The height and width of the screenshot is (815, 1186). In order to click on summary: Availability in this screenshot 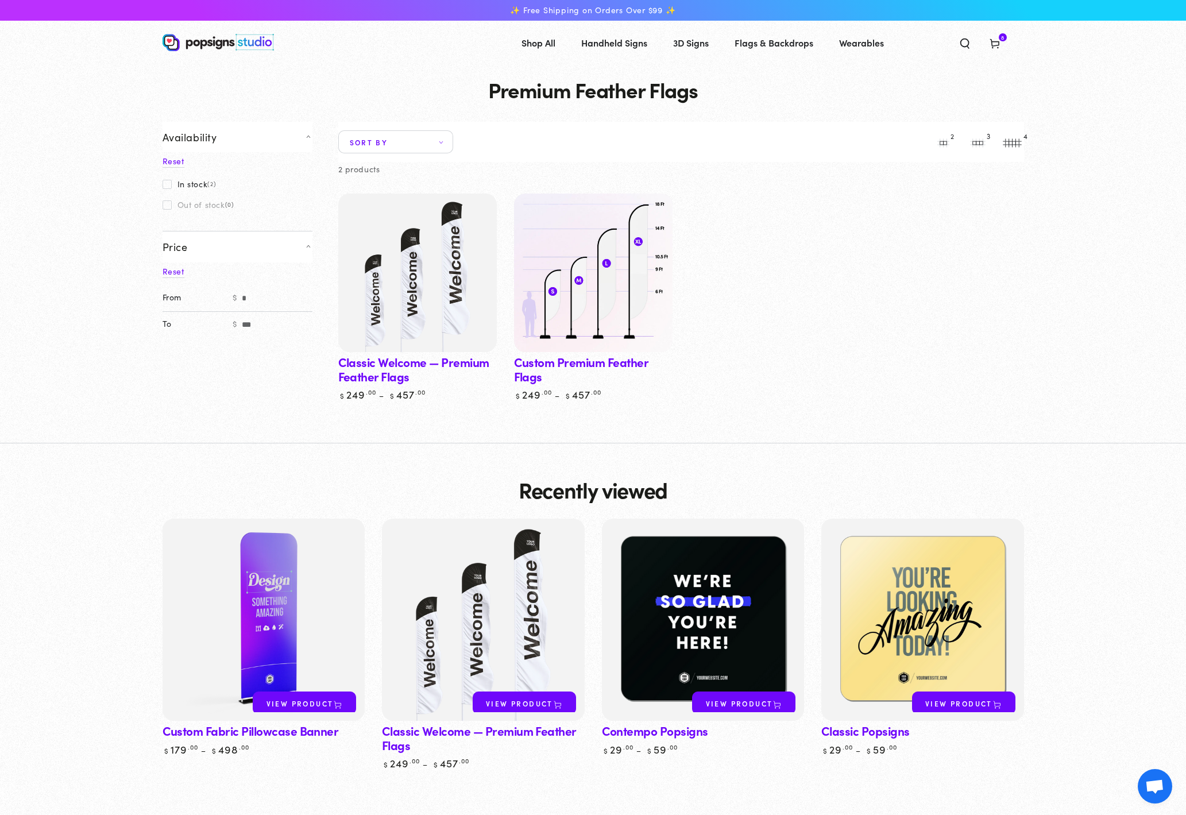, I will do `click(237, 137)`.